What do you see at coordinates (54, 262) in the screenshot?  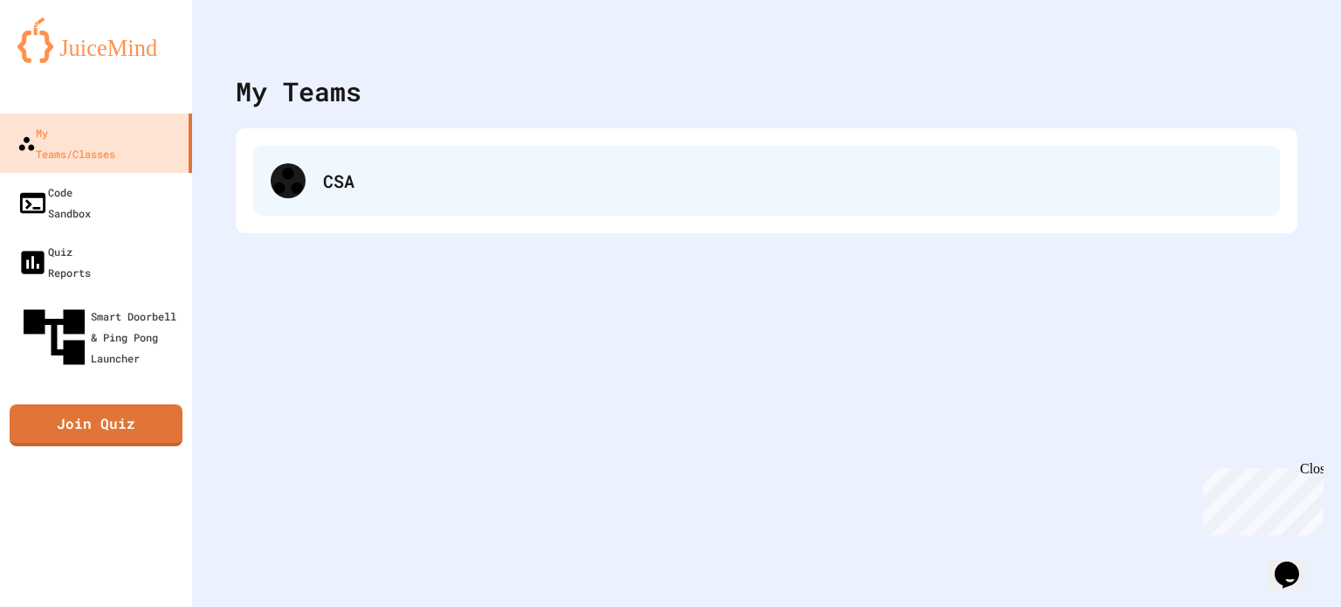 I see `div: Quiz Reports` at bounding box center [54, 262].